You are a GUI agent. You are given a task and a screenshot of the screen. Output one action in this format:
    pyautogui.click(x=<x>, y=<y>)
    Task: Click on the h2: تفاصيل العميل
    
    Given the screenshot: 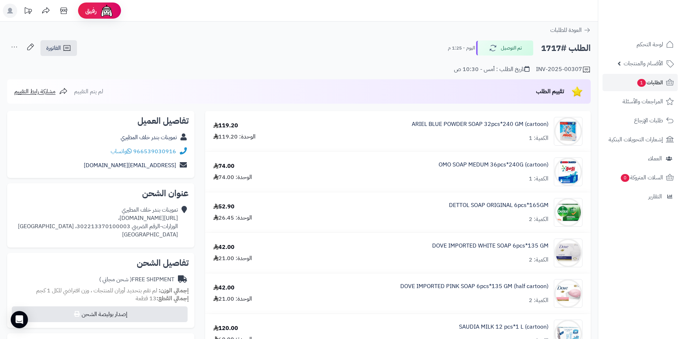 What is the action you would take?
    pyautogui.click(x=101, y=121)
    